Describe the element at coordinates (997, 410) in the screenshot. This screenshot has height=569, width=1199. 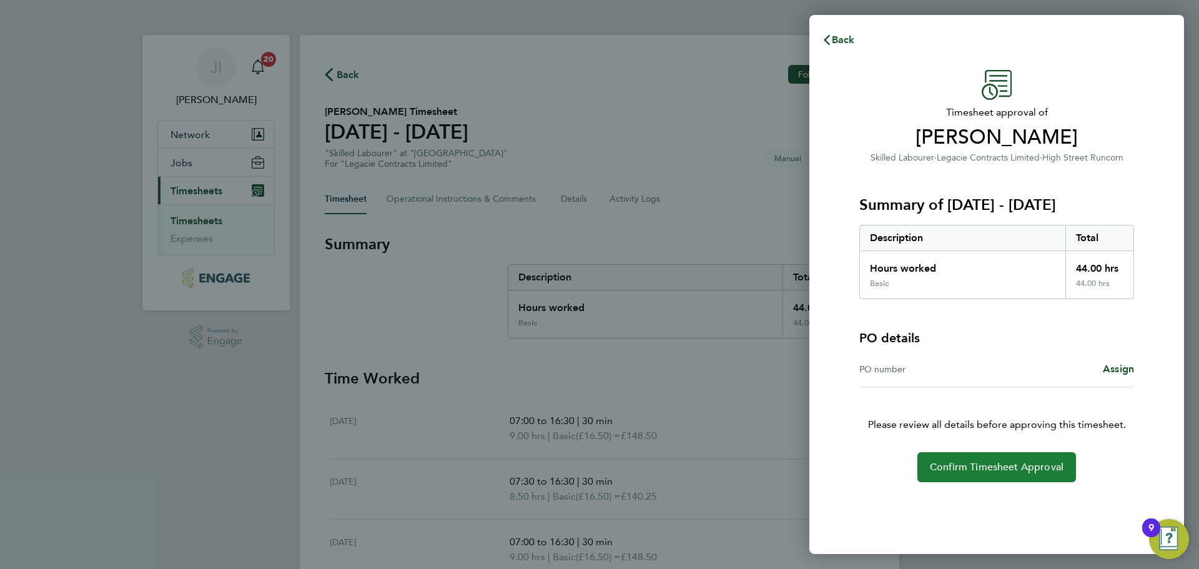
I see `p: Please review all details before approving this timesheet.` at that location.